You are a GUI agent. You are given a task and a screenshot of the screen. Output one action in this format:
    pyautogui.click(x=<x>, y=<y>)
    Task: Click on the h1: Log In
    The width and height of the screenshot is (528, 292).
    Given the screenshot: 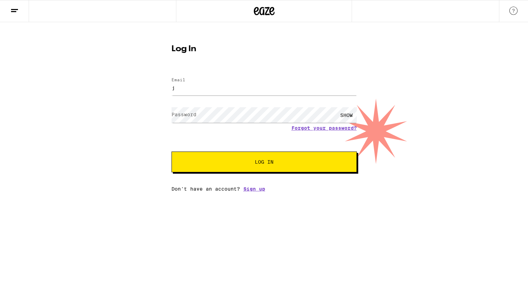 What is the action you would take?
    pyautogui.click(x=264, y=49)
    